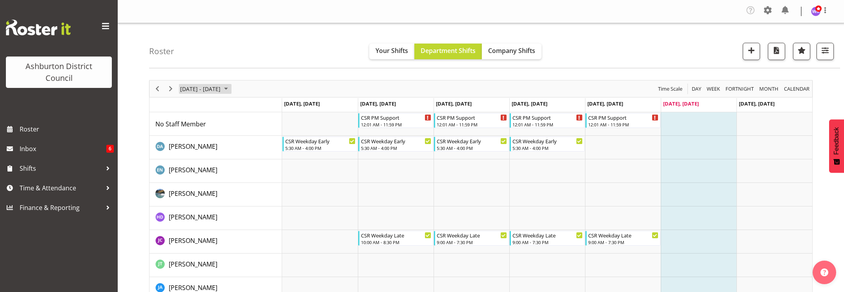 This screenshot has width=844, height=292. I want to click on div: Previous, so click(157, 89).